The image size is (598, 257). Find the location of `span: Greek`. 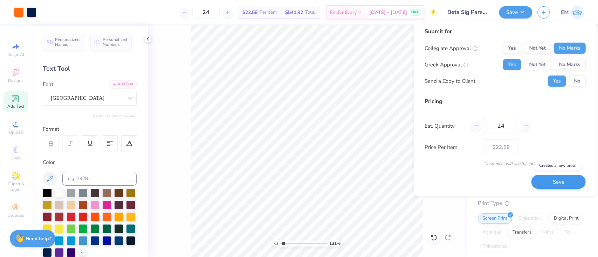

span: Greek is located at coordinates (16, 158).